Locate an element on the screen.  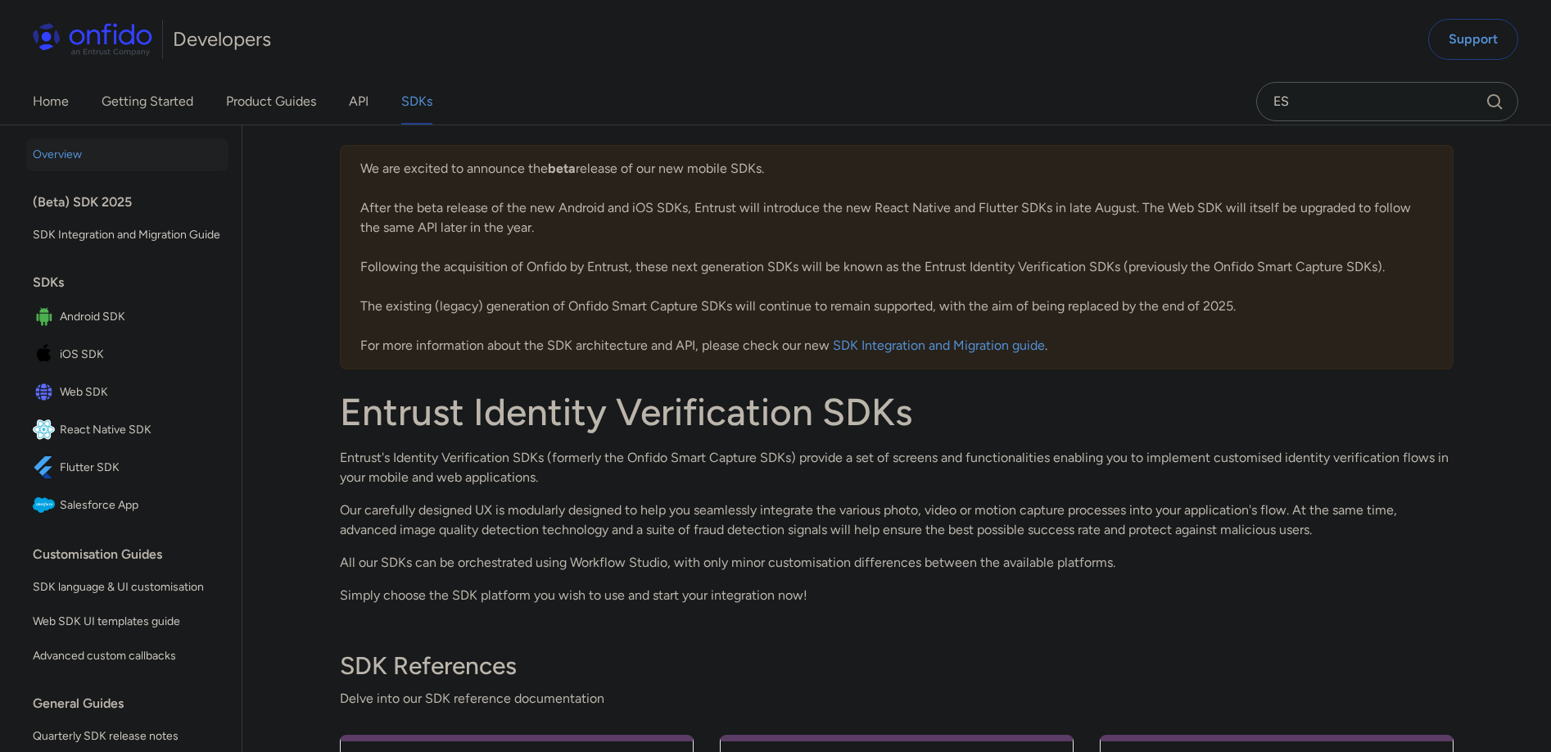
a: Overview is located at coordinates (127, 155).